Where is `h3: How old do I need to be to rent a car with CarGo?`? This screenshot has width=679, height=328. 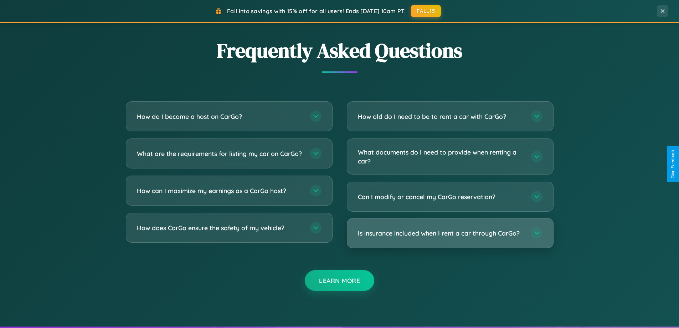 h3: How old do I need to be to rent a car with CarGo? is located at coordinates (441, 116).